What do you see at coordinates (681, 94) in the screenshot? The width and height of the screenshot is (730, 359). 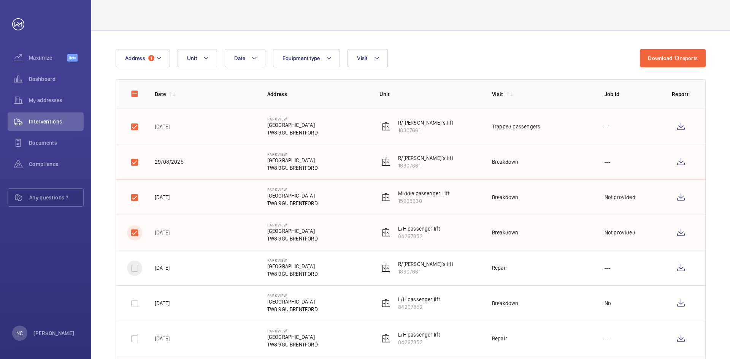 I see `p: Report` at bounding box center [681, 94].